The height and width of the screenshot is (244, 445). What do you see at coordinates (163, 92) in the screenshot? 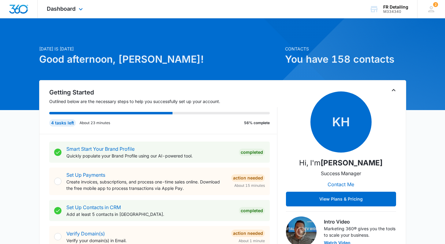
I see `h2: Getting Started` at bounding box center [163, 92].